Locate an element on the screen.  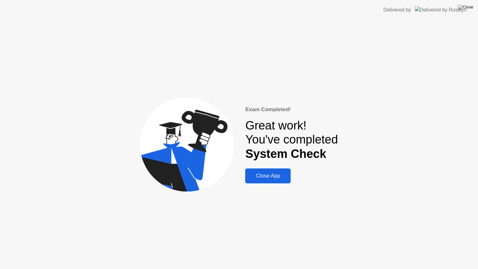
img: Delivered by Rosalyn is located at coordinates (441, 10).